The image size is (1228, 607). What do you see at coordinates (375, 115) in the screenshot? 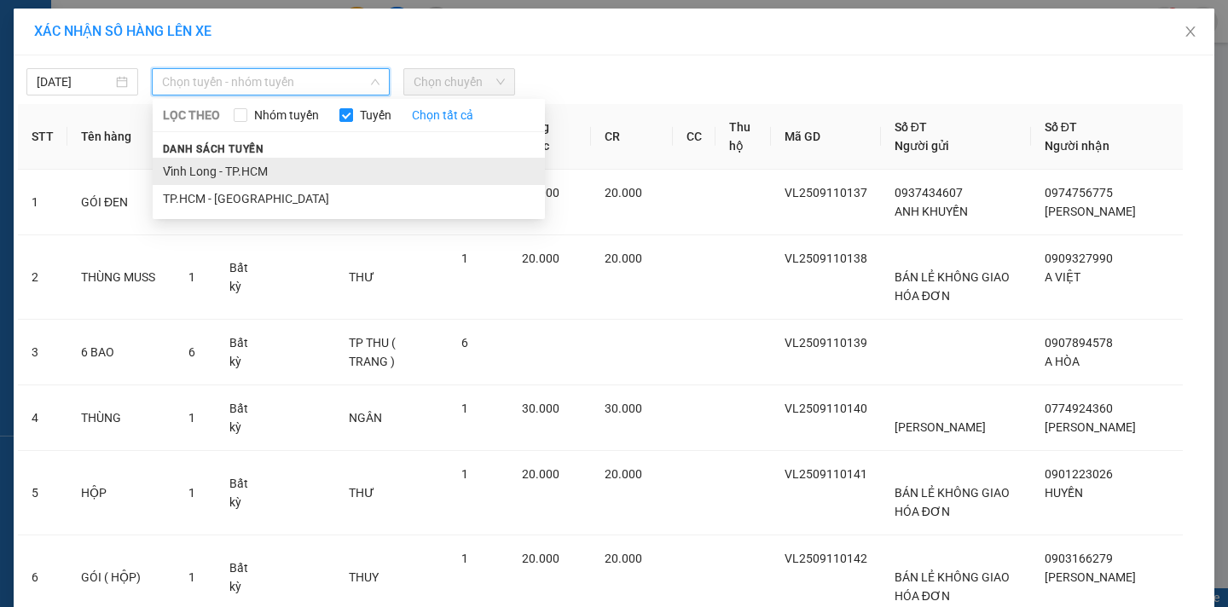
I see `span: Tuyến` at bounding box center [375, 115].